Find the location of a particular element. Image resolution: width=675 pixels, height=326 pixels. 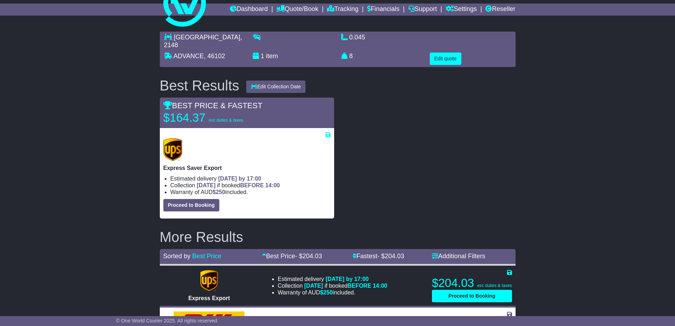

a: Dashboard is located at coordinates (249, 10).